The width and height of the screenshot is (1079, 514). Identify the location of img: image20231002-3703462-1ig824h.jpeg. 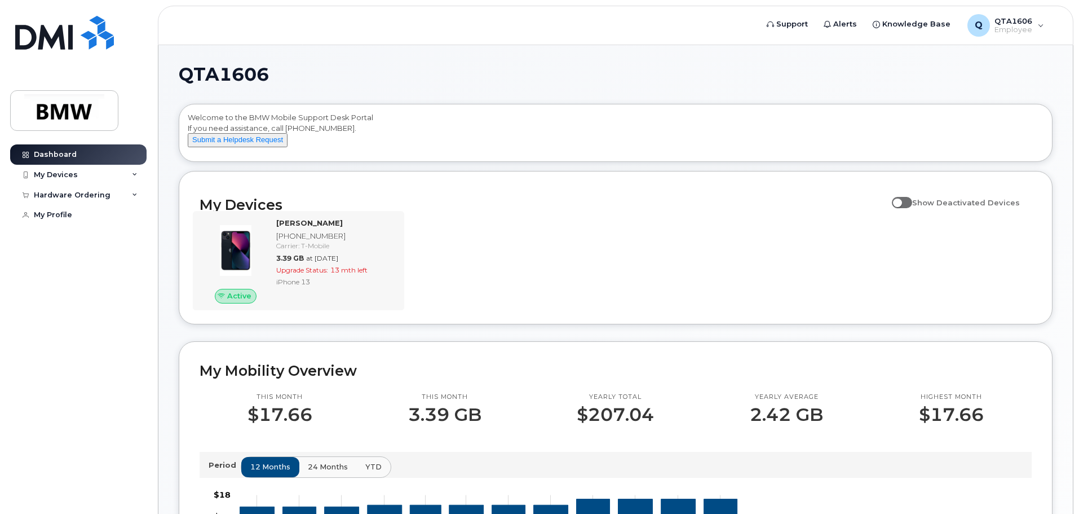
(236, 250).